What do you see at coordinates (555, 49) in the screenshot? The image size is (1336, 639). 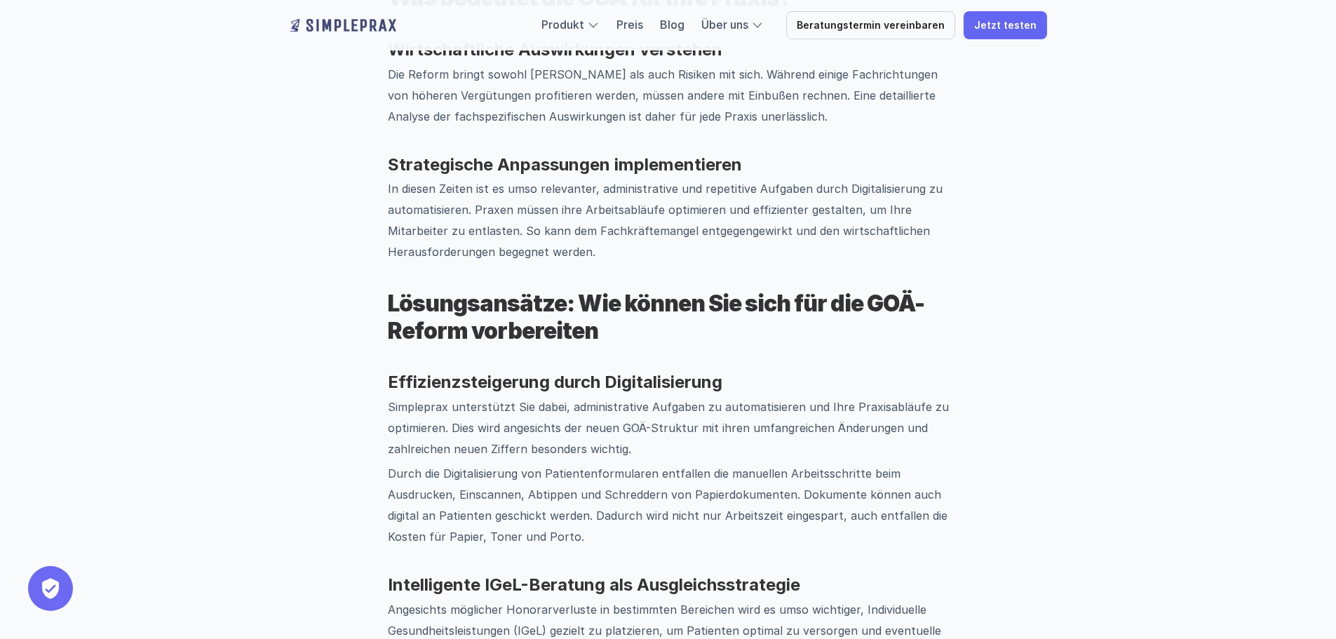 I see `strong: Wirtschaftliche Auswirkungen verstehen` at bounding box center [555, 49].